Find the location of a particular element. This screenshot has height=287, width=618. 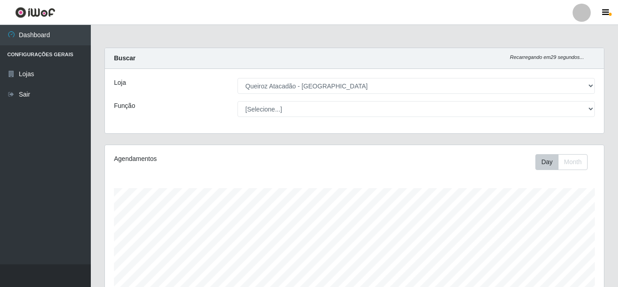

div: Agendamentos is located at coordinates (210, 159).